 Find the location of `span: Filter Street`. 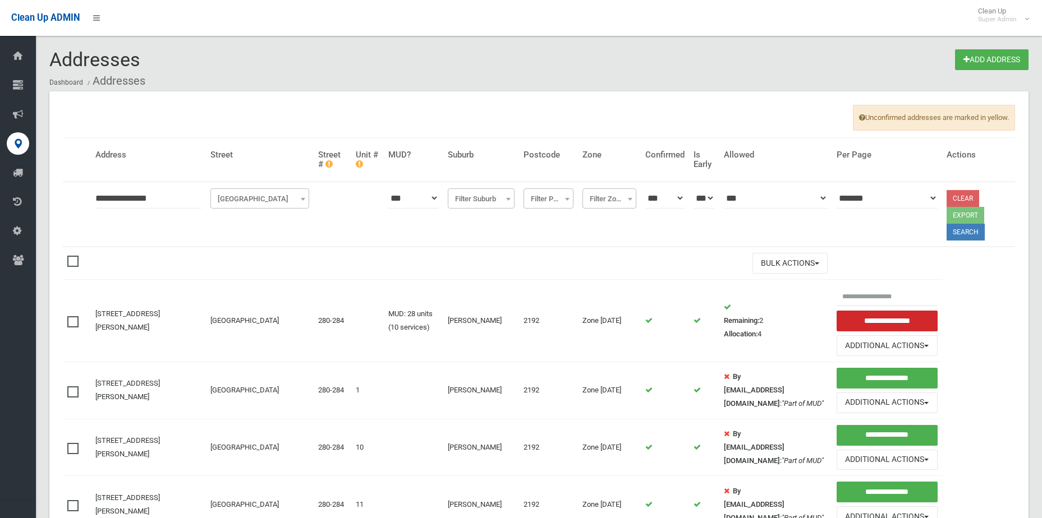

span: Filter Street is located at coordinates (260, 199).